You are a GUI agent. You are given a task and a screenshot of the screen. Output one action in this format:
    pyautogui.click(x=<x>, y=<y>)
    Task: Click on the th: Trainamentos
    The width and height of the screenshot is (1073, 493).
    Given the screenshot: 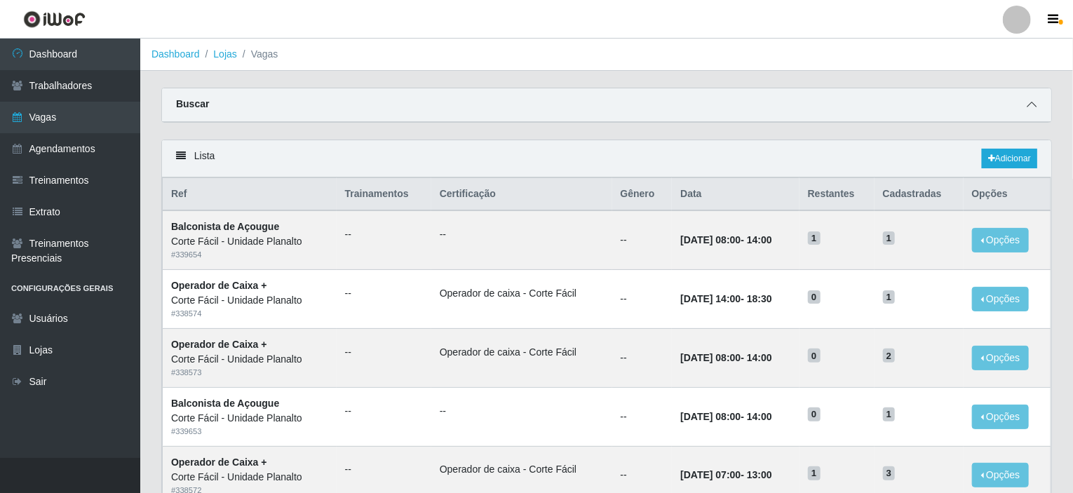 What is the action you would take?
    pyautogui.click(x=384, y=194)
    